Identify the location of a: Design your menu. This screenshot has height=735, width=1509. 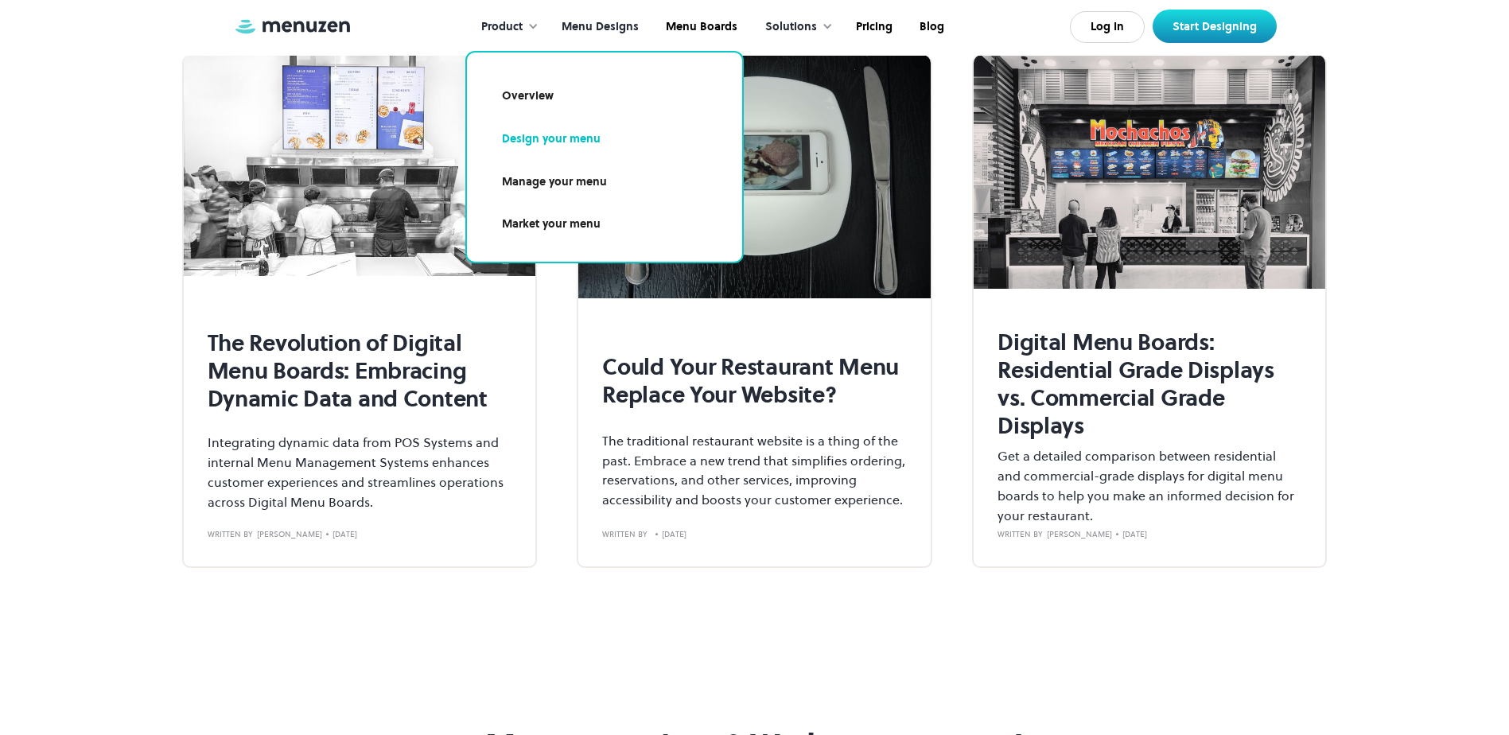
(605, 139).